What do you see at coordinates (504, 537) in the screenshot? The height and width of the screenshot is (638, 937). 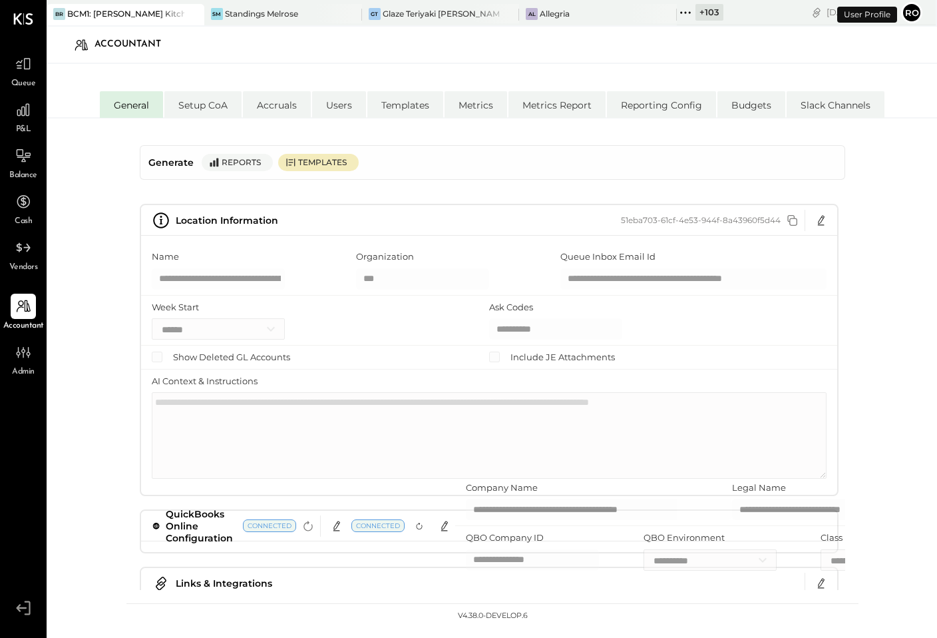 I see `label: QBO Company ID` at bounding box center [504, 537].